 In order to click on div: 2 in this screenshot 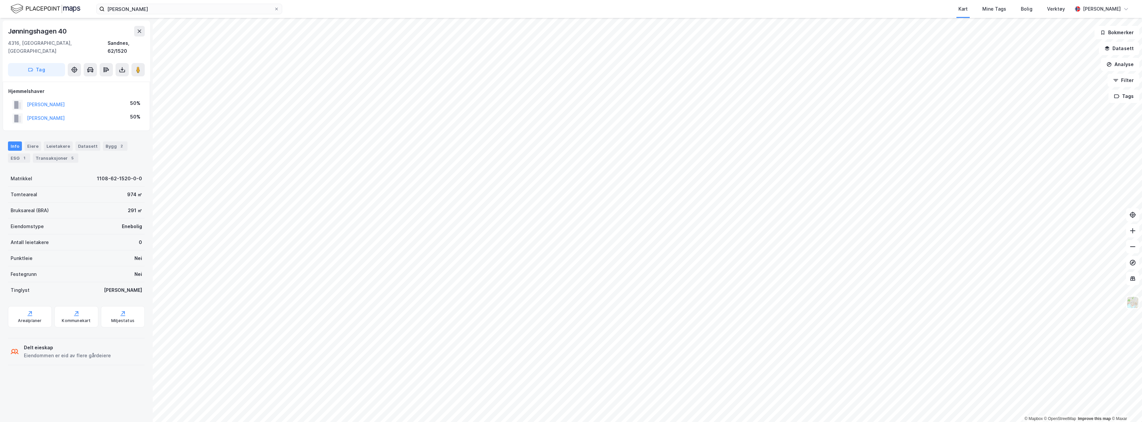, I will do `click(121, 146)`.